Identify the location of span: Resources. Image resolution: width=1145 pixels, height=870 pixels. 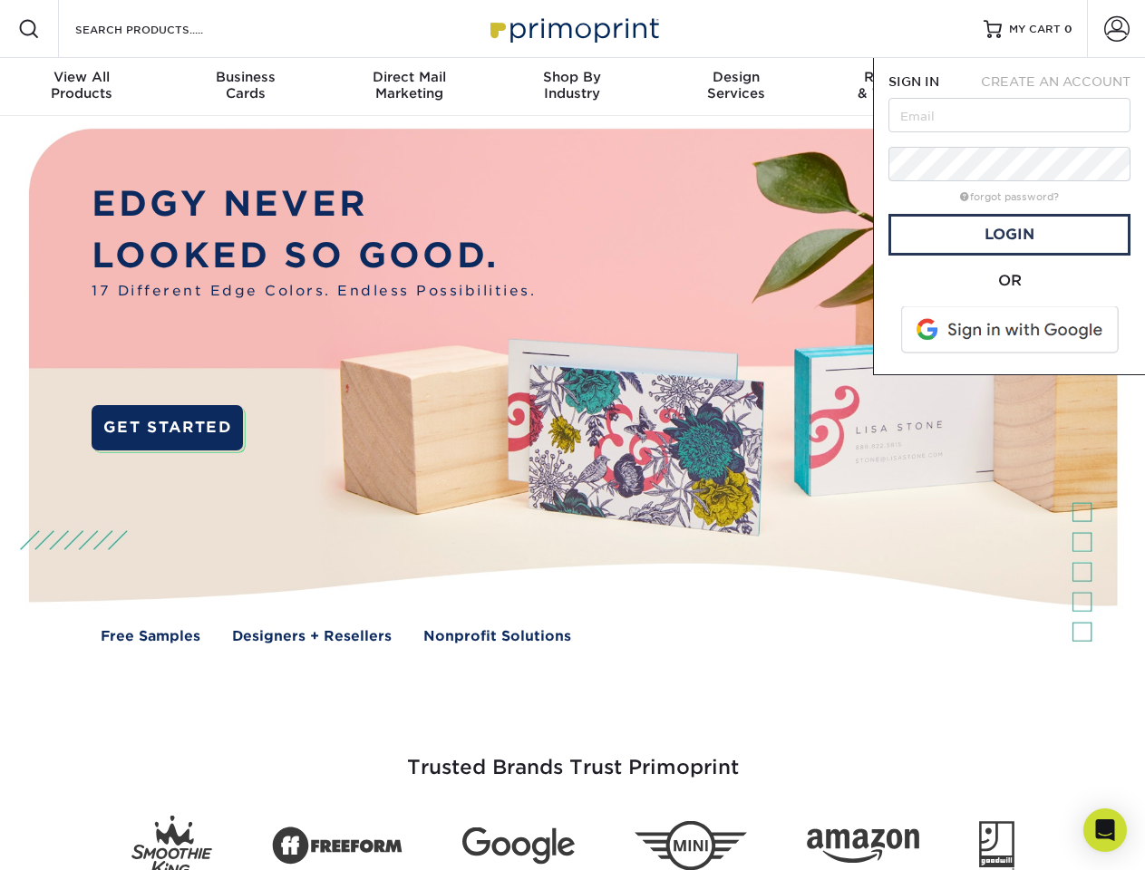
(899, 77).